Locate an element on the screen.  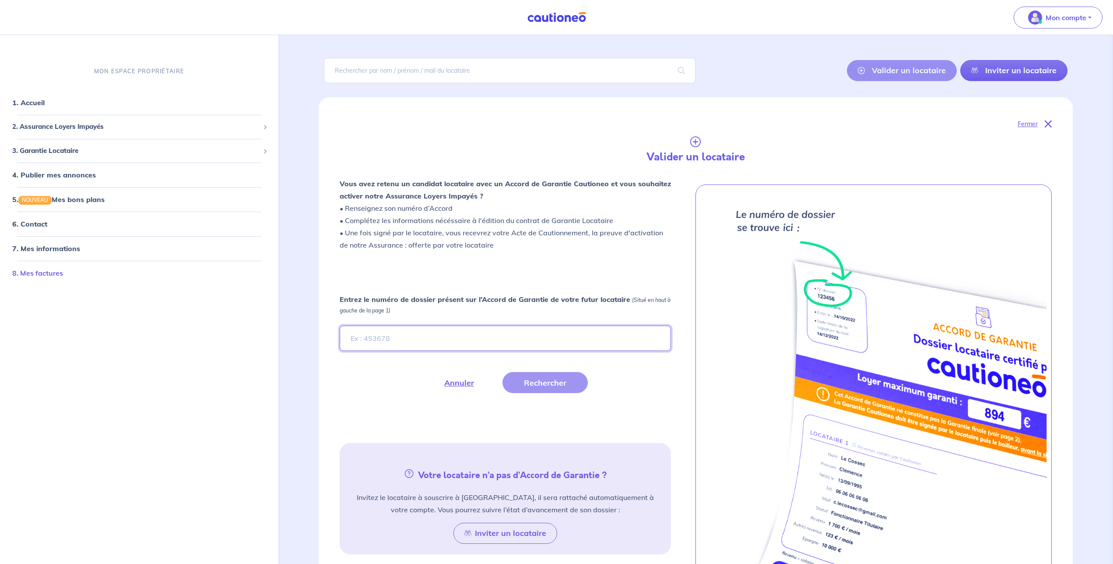
p: Mon compte is located at coordinates (1066, 18).